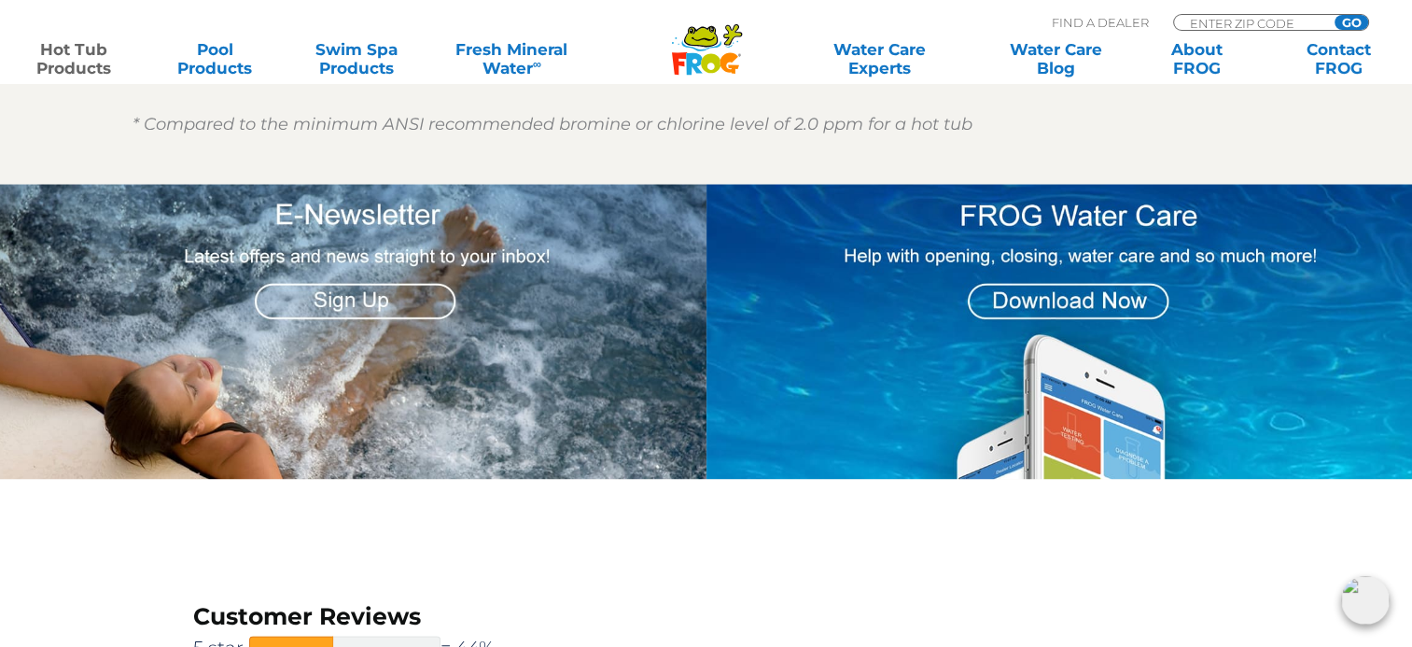 The image size is (1412, 647). I want to click on a: AboutFROG, so click(1198, 59).